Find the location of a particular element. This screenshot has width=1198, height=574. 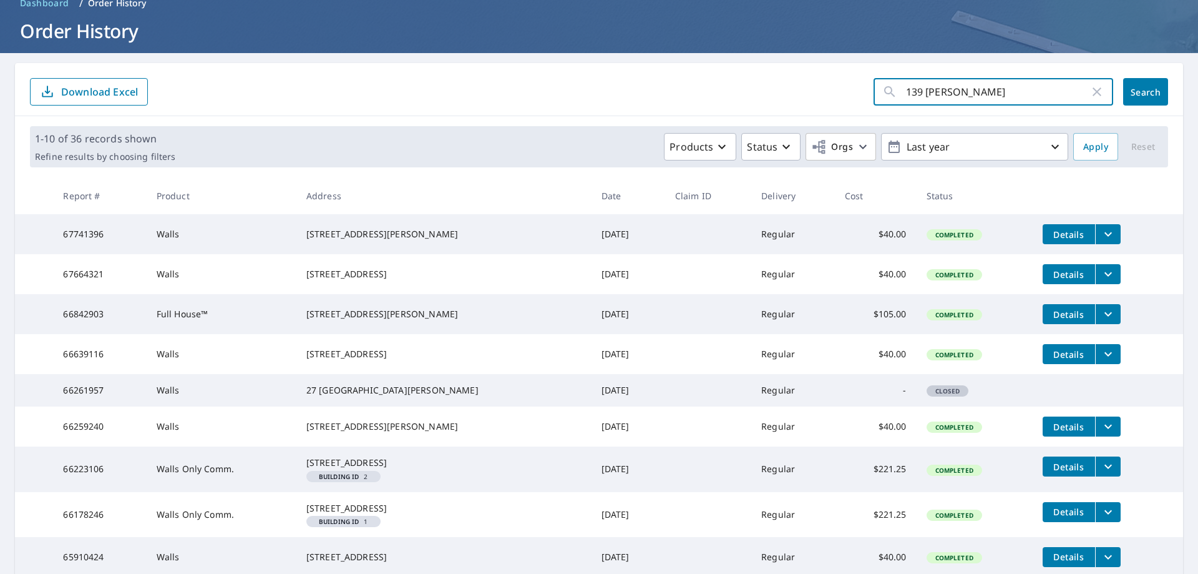

span: Search is located at coordinates (1146, 92).